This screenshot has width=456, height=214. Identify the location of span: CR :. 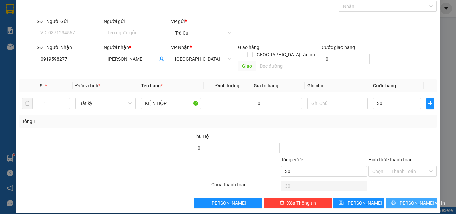
(10, 46).